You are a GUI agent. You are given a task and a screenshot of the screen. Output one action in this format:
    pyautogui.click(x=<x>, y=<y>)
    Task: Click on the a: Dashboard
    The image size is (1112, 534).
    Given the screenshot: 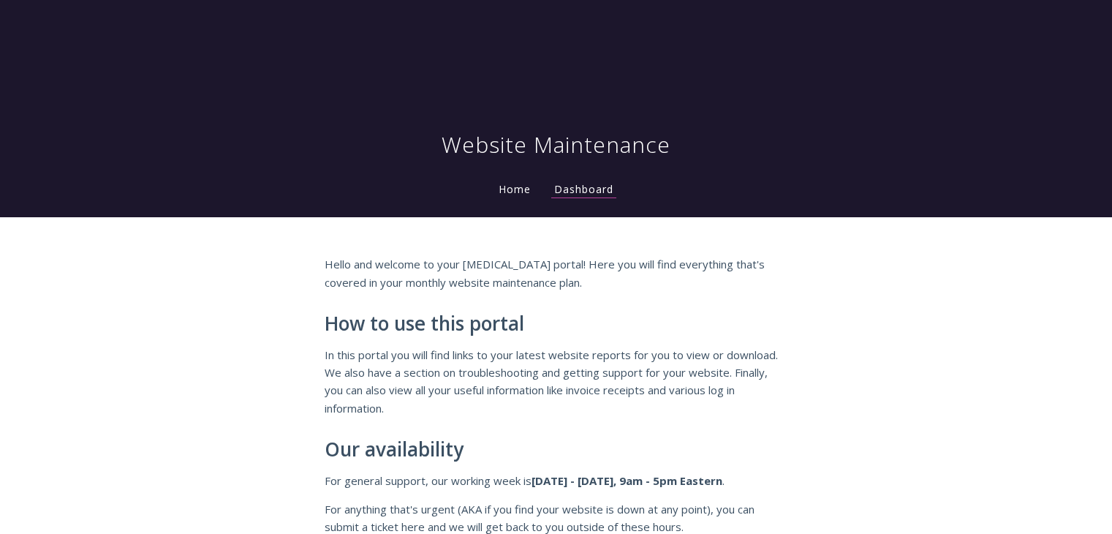 What is the action you would take?
    pyautogui.click(x=583, y=190)
    